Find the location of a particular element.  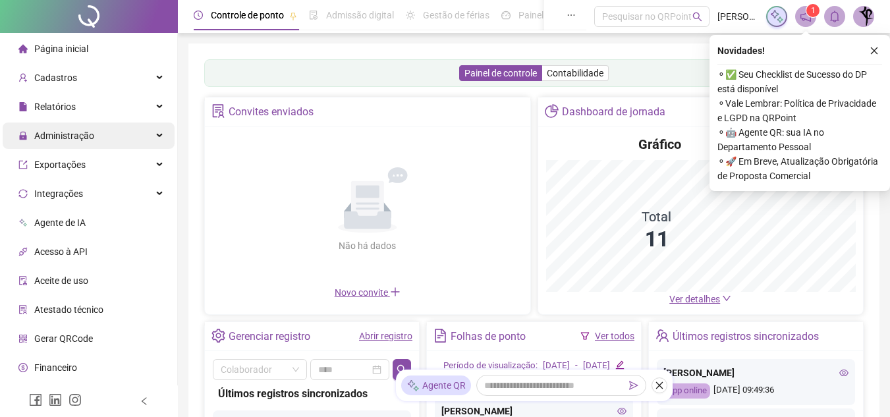

span: Acesso à API is located at coordinates (61, 252).